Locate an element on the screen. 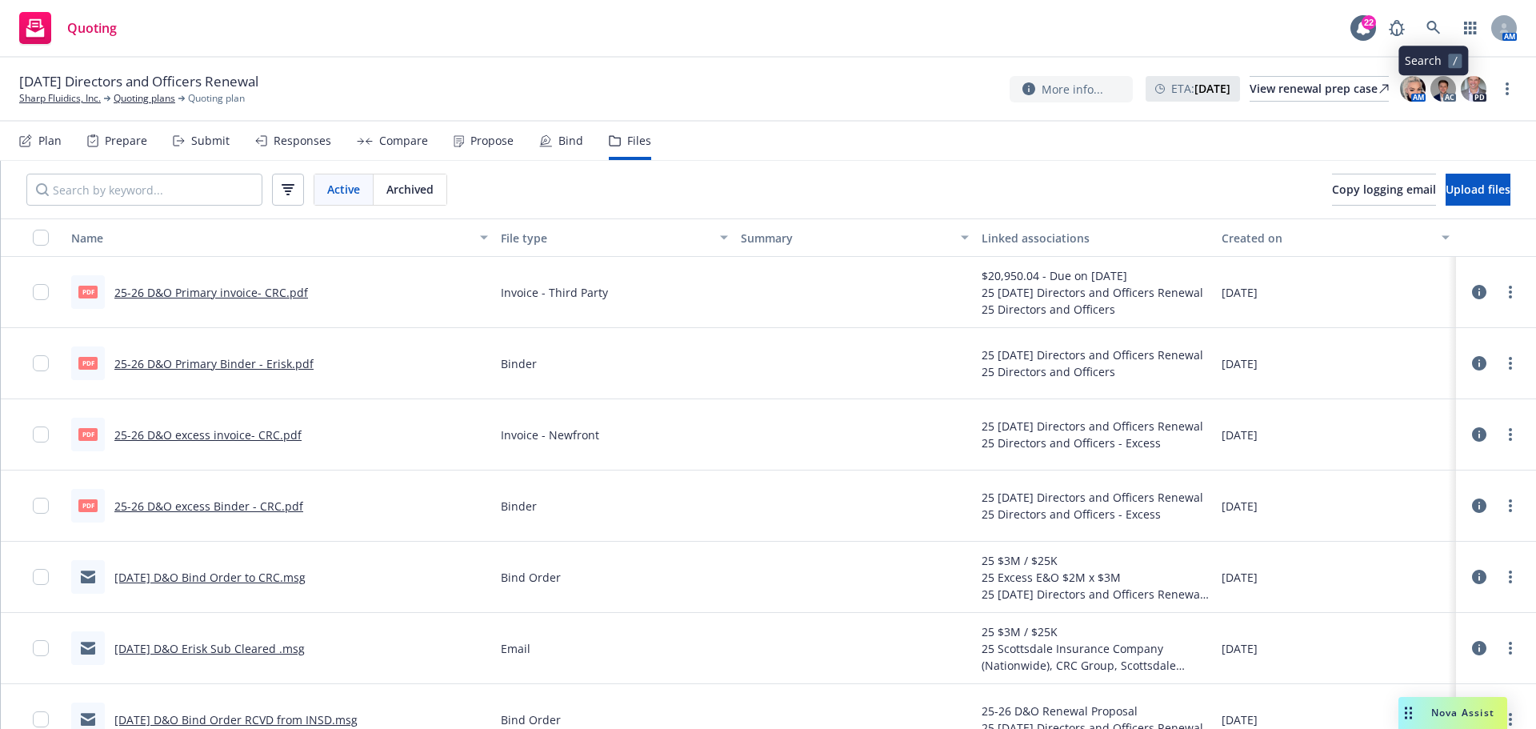 The height and width of the screenshot is (729, 1536). span: More info... is located at coordinates (1072, 89).